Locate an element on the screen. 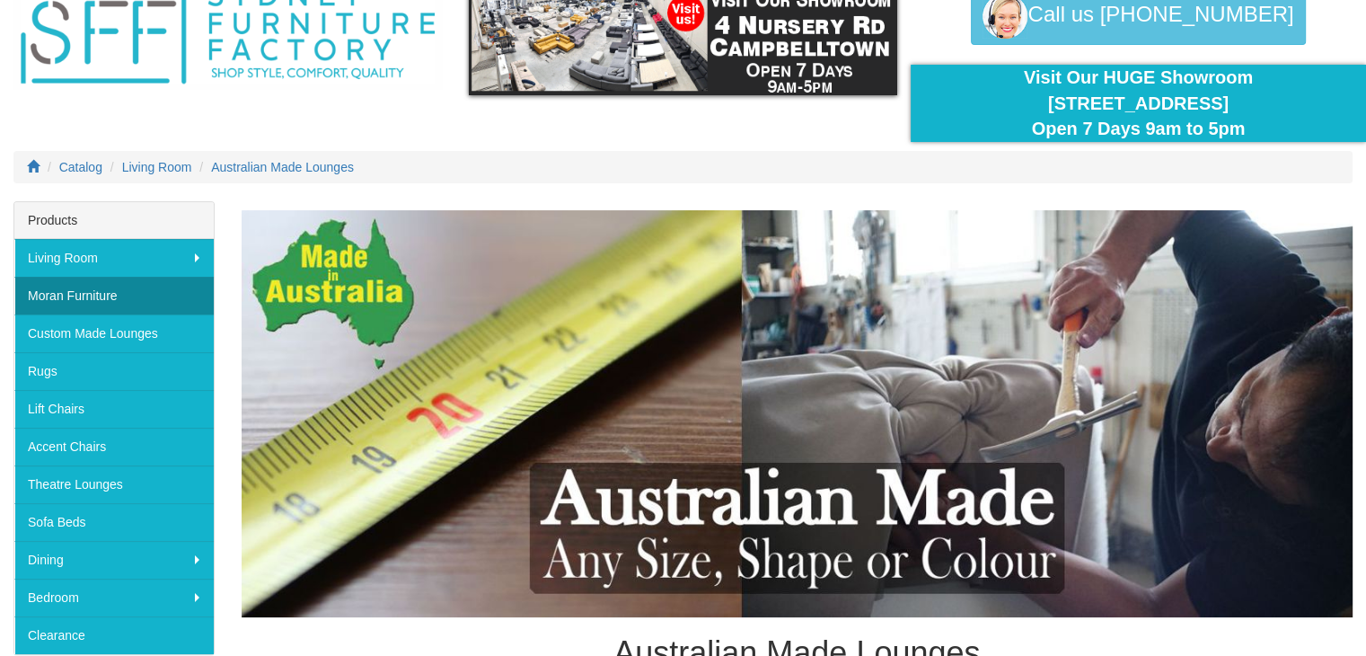 This screenshot has width=1366, height=656. a: Dining is located at coordinates (114, 559).